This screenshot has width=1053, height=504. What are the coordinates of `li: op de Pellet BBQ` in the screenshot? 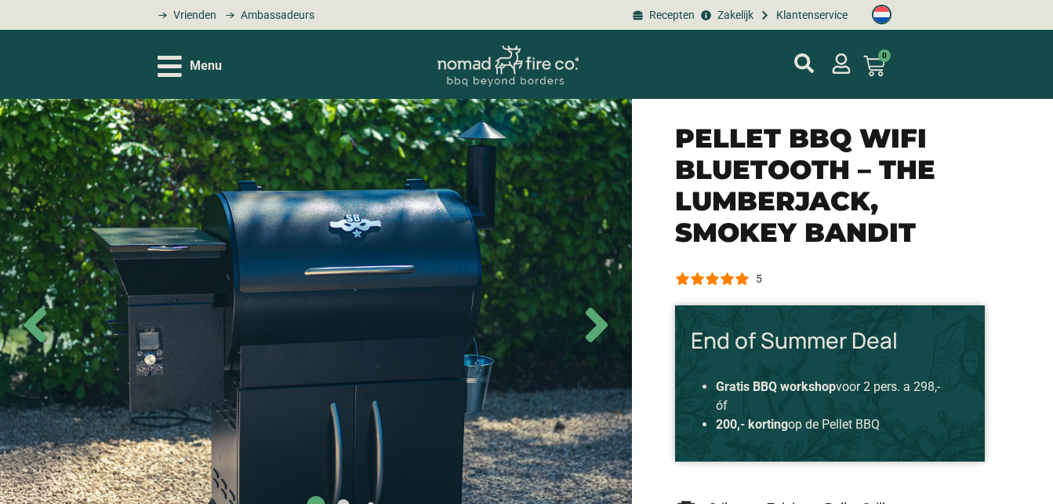 It's located at (830, 424).